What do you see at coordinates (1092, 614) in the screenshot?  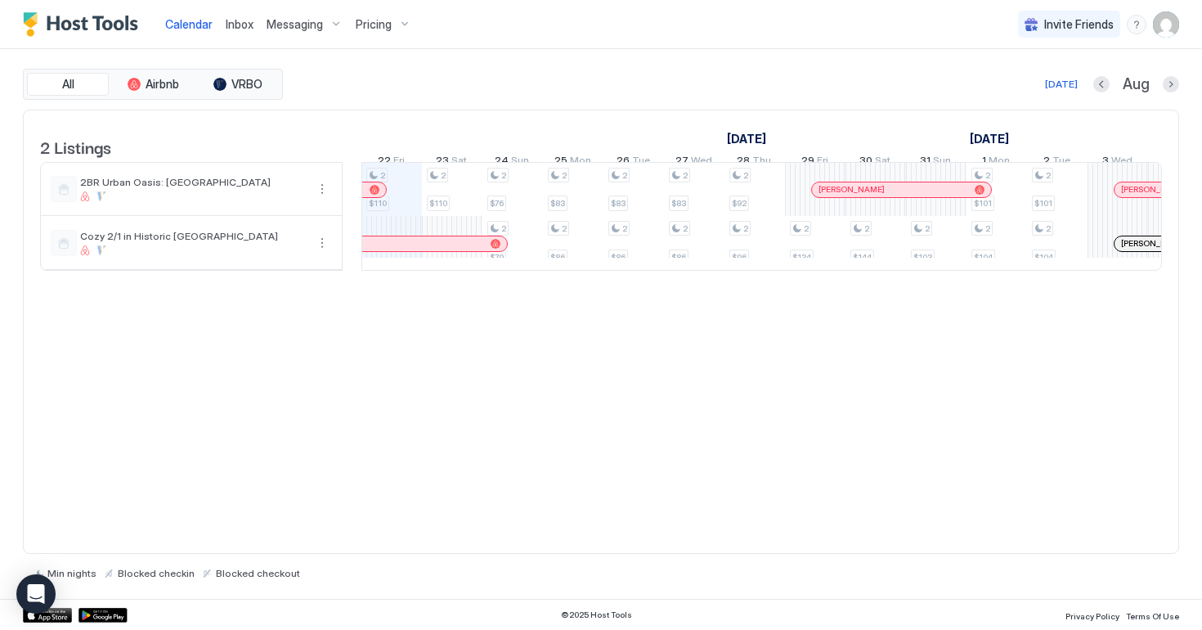 I see `a: Privacy Policy` at bounding box center [1092, 614].